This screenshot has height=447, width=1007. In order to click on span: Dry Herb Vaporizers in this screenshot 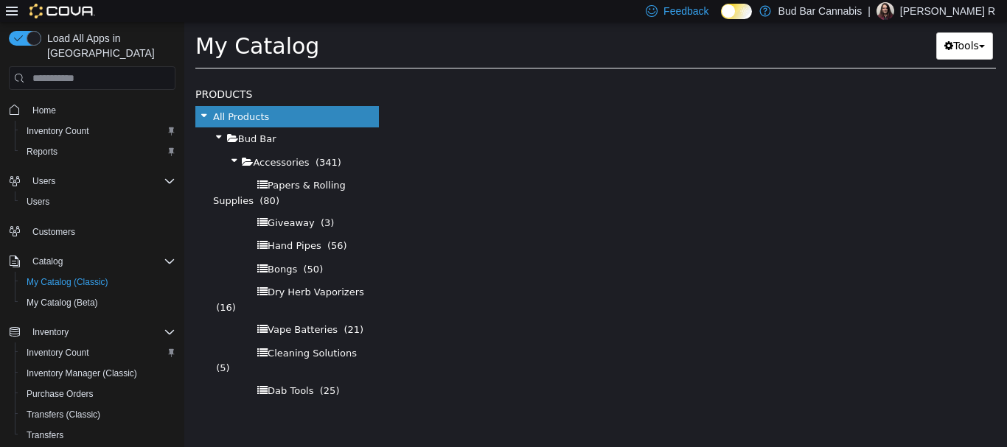, I will do `click(131, 270)`.